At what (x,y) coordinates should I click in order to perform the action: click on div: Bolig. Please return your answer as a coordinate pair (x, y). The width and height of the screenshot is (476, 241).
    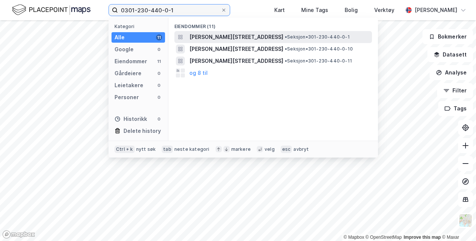
    Looking at the image, I should click on (351, 10).